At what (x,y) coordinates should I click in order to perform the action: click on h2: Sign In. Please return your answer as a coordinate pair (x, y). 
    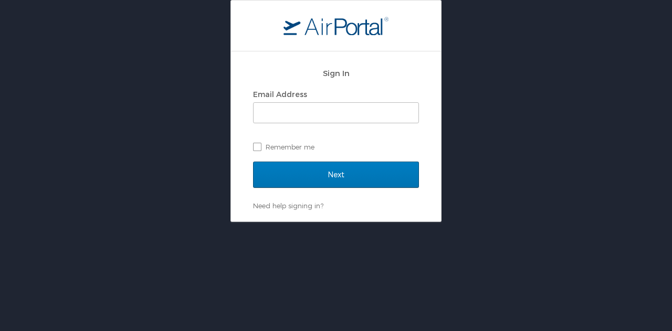
    Looking at the image, I should click on (336, 73).